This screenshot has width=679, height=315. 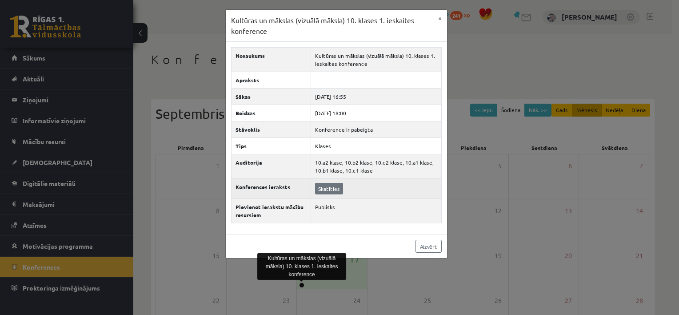 What do you see at coordinates (376, 129) in the screenshot?
I see `td: Konference ir pabeigta` at bounding box center [376, 129].